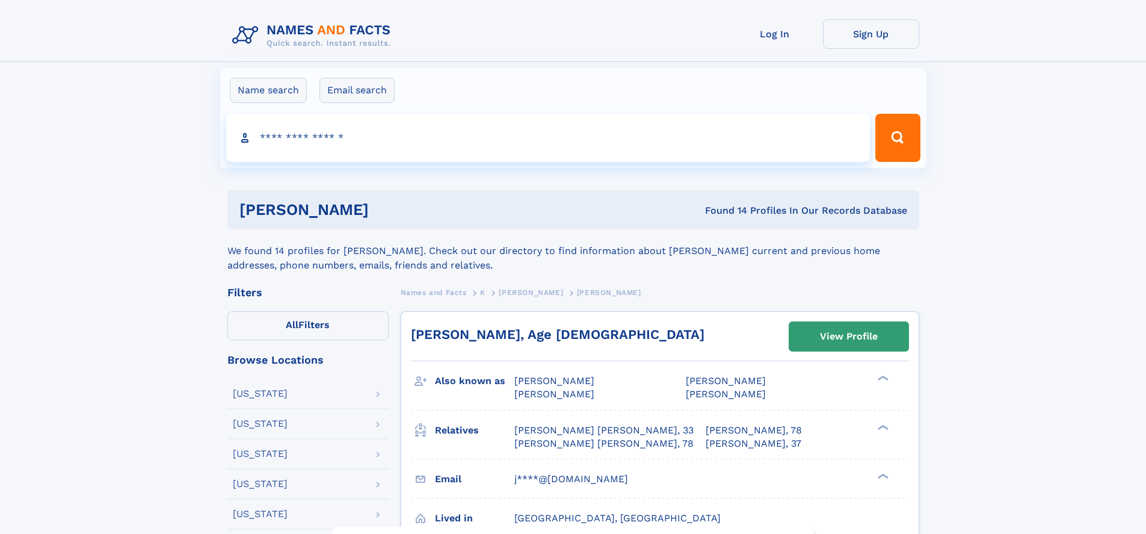 The image size is (1146, 534). Describe the element at coordinates (849, 336) in the screenshot. I see `a: View Profile` at that location.